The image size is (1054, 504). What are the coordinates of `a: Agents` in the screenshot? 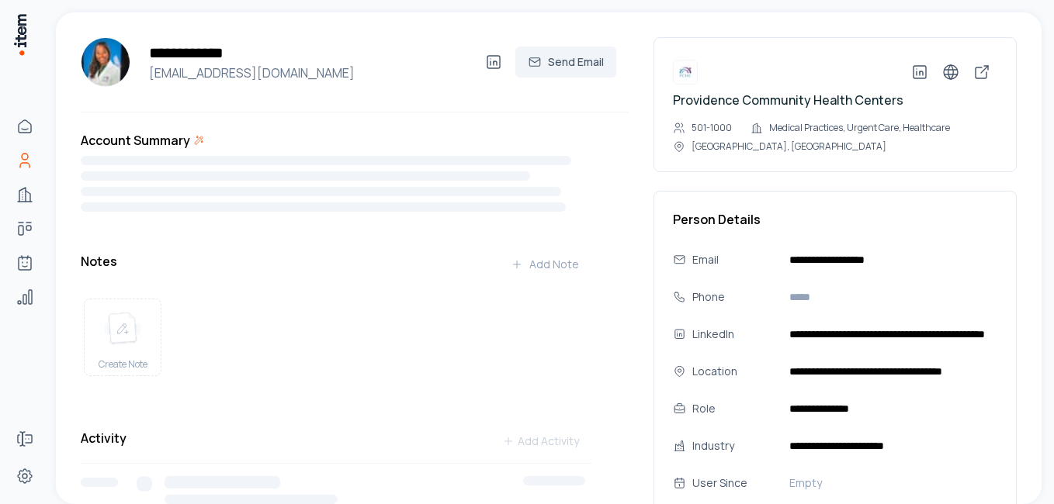 It's located at (25, 263).